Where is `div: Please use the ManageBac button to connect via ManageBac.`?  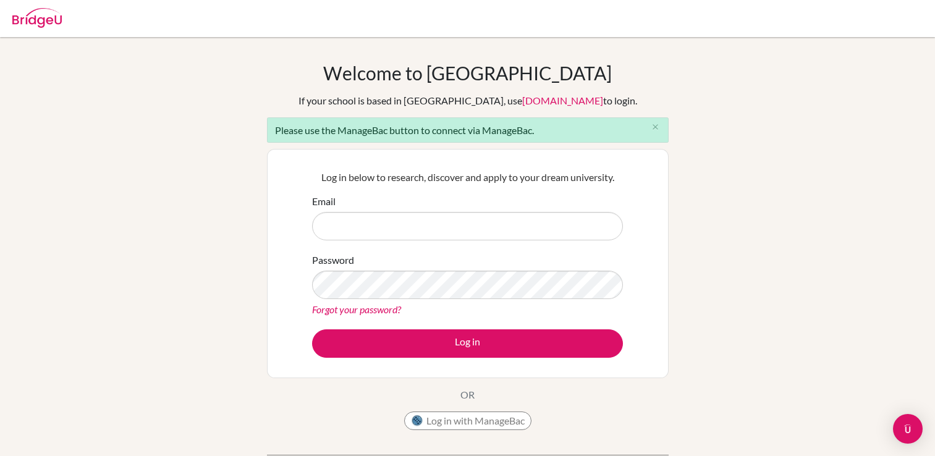 div: Please use the ManageBac button to connect via ManageBac. is located at coordinates (468, 130).